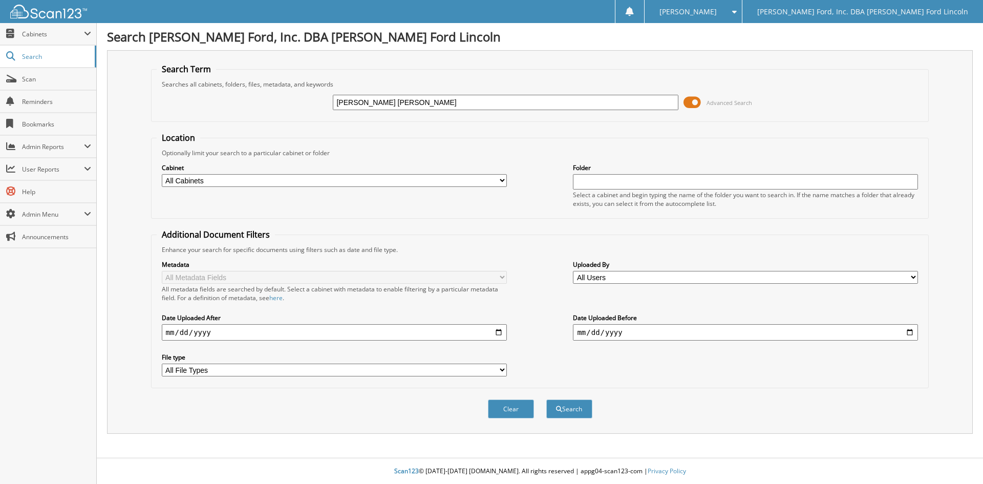 The height and width of the screenshot is (484, 983). What do you see at coordinates (216, 235) in the screenshot?
I see `legend: Additional Document Filters` at bounding box center [216, 235].